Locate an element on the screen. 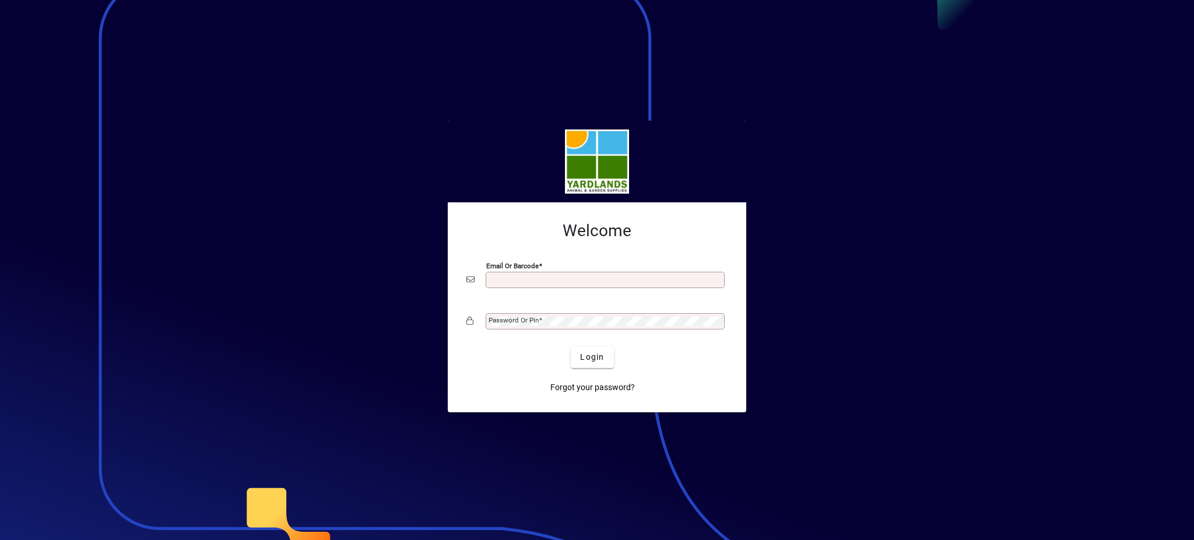  button: Login is located at coordinates (592, 358).